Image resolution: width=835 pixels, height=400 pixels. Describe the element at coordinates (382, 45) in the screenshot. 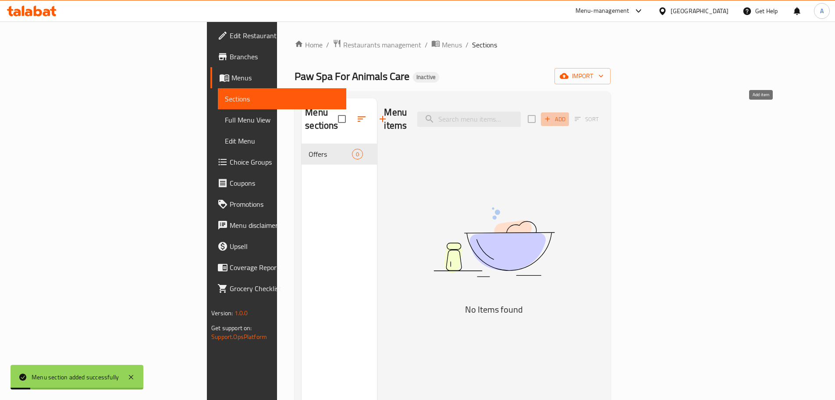

I see `span: Restaurants management` at that location.